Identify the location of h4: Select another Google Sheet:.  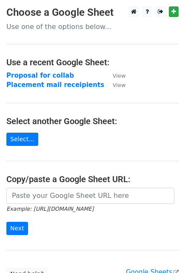
(92, 121).